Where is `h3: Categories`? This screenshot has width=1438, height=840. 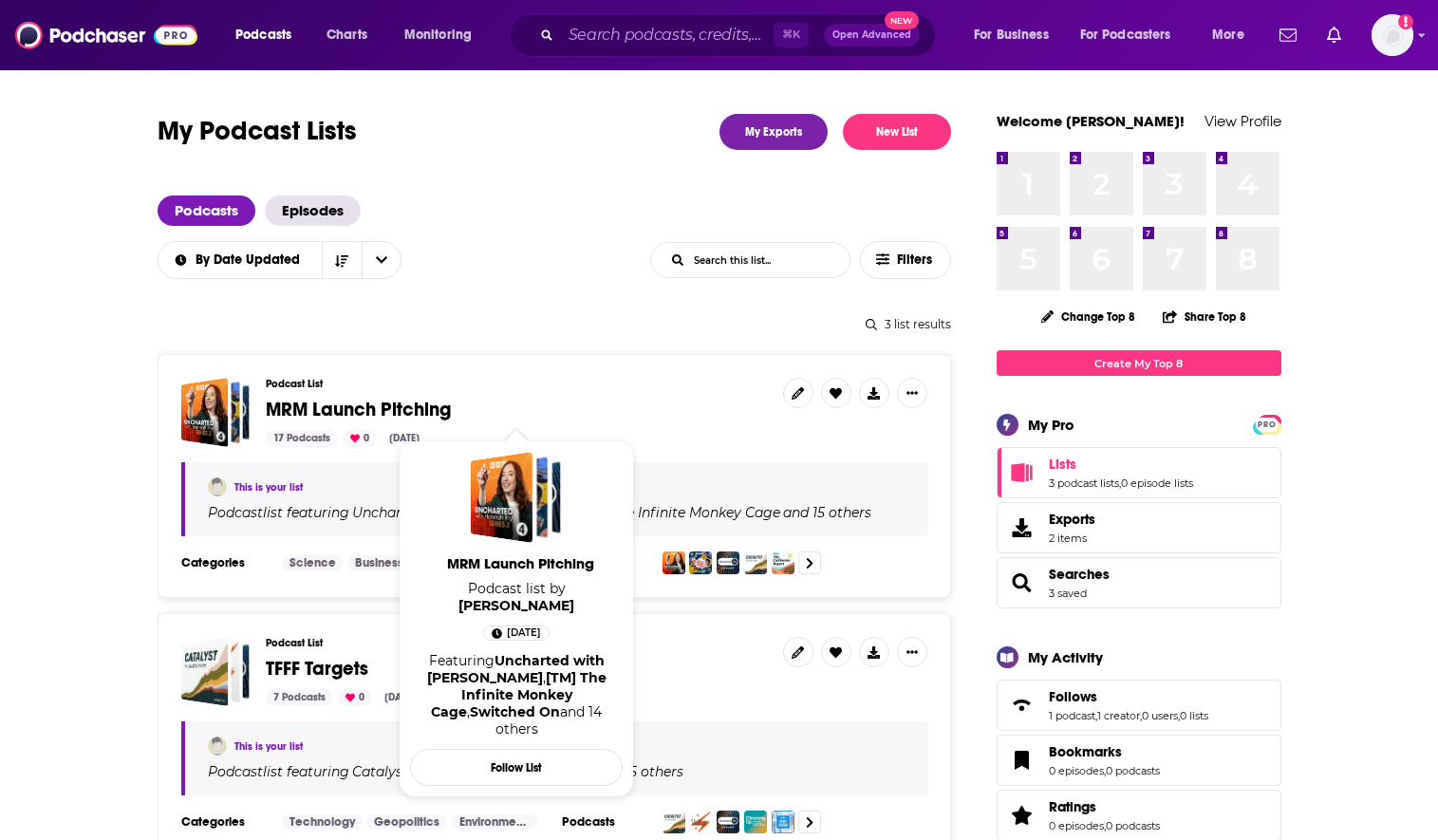
h3: Categories is located at coordinates (224, 822).